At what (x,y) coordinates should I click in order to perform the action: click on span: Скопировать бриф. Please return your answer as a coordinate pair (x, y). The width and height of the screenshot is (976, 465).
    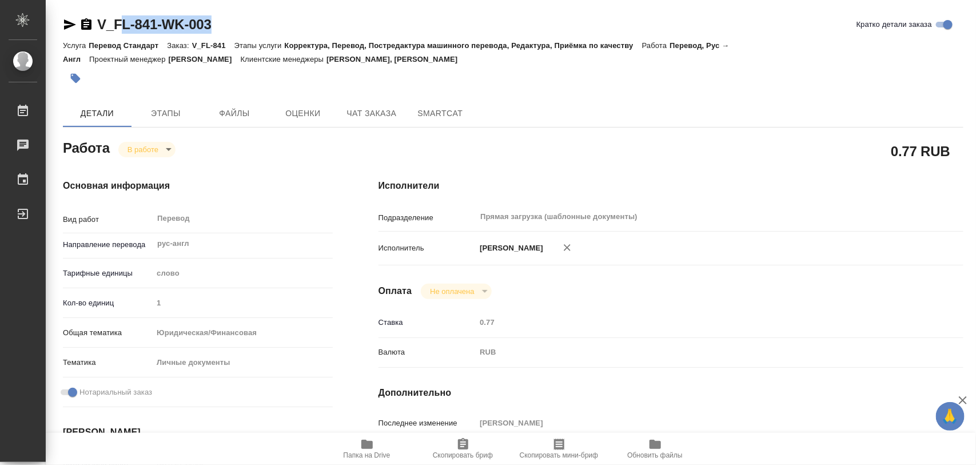
    Looking at the image, I should click on (463, 455).